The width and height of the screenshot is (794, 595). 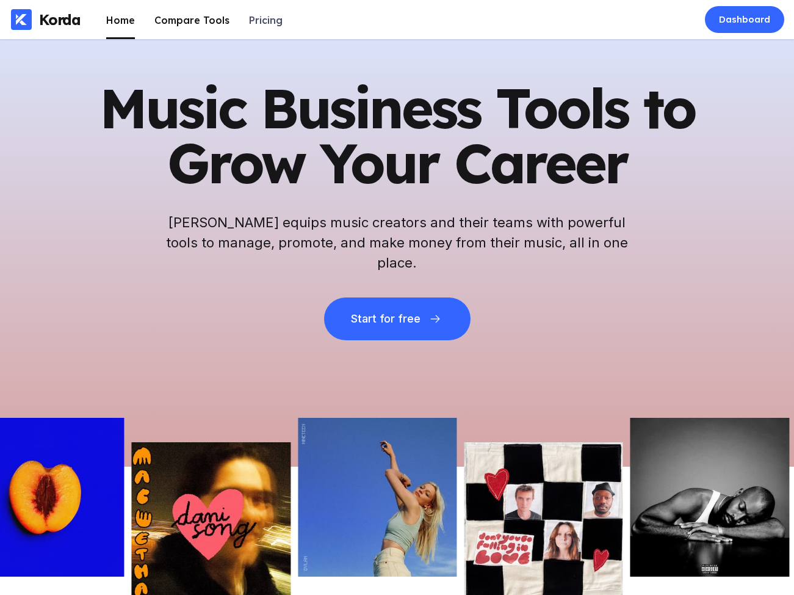 I want to click on div: Compare Tools, so click(x=192, y=20).